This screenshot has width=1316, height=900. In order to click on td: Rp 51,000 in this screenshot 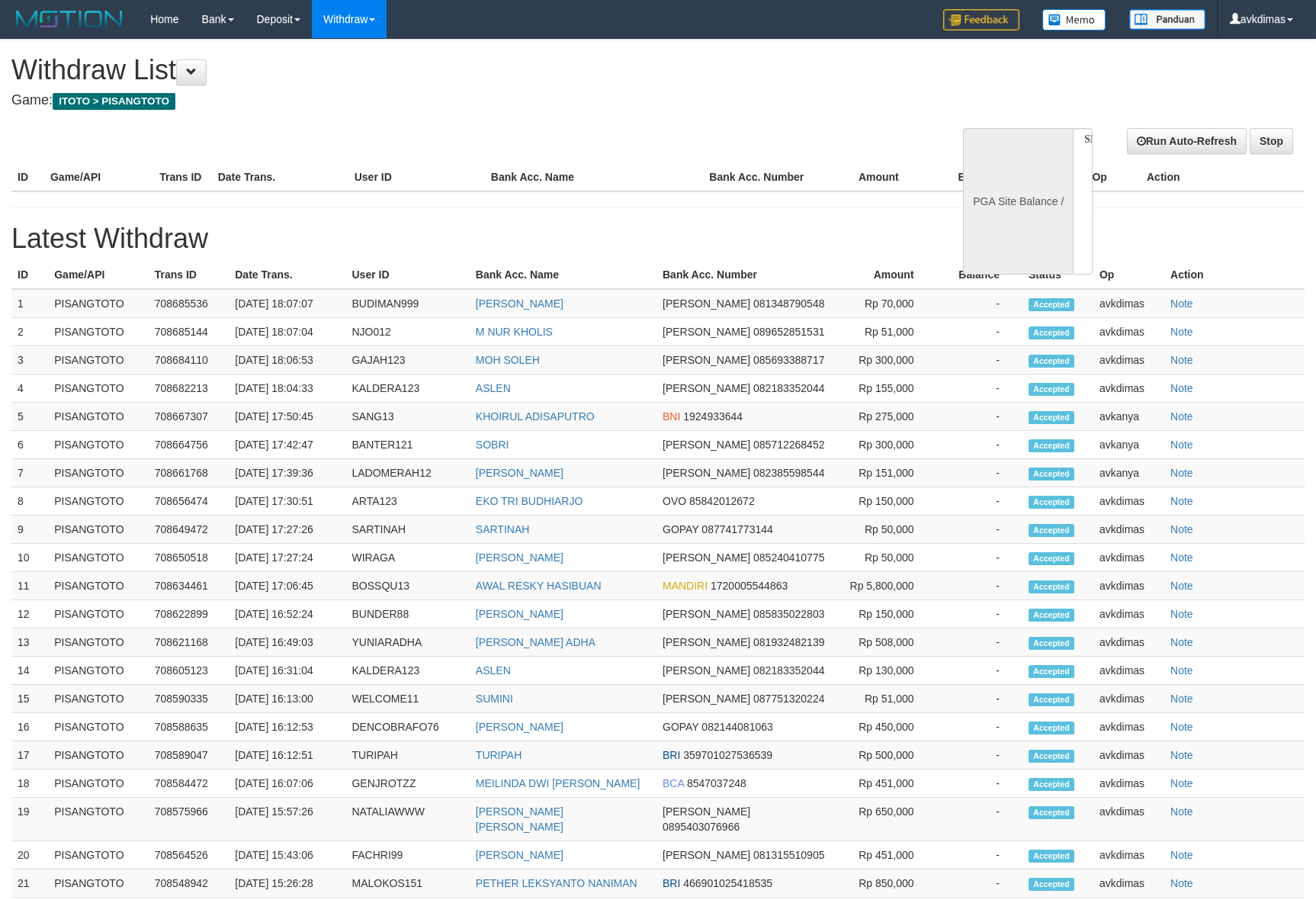, I will do `click(886, 332)`.